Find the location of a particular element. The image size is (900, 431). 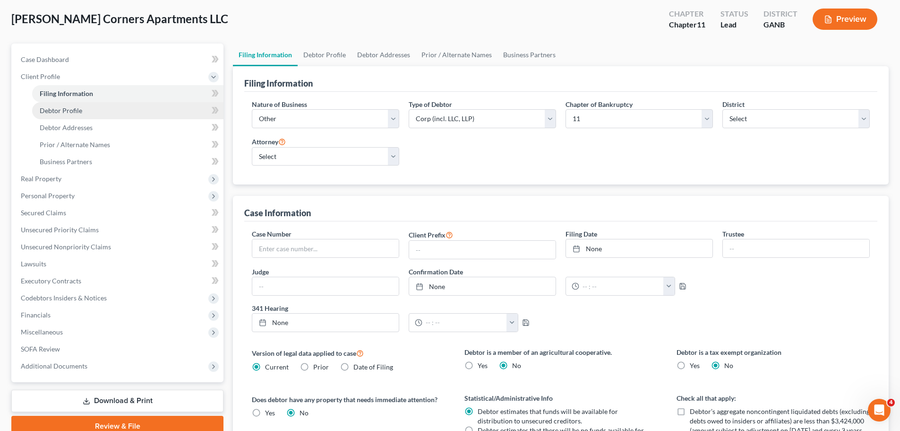

span: Debtor Profile is located at coordinates (61, 110).